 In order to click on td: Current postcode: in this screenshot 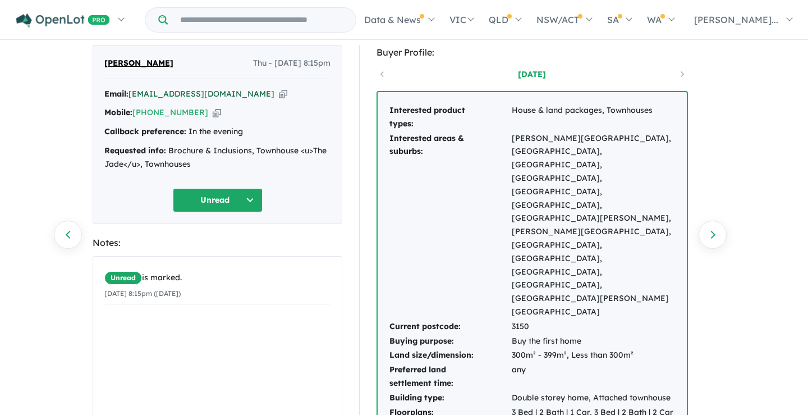, I will do `click(450, 326)`.